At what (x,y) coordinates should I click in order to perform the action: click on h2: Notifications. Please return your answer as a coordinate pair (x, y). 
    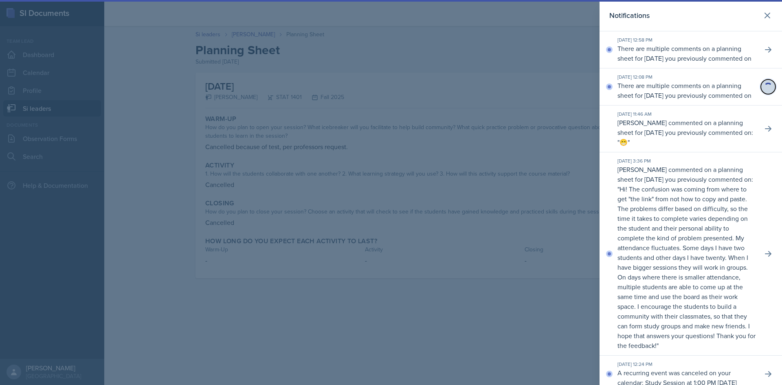
    Looking at the image, I should click on (629, 15).